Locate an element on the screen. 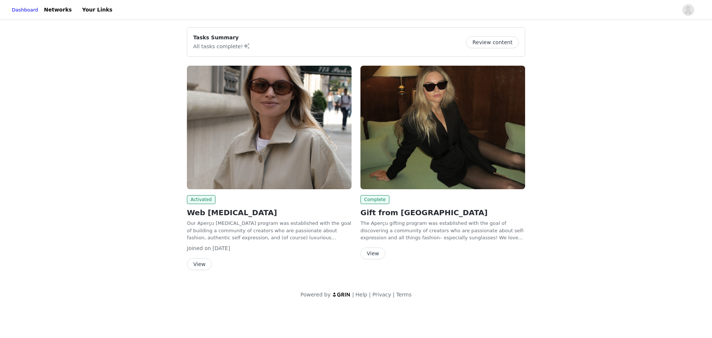  div: avatar is located at coordinates (688, 10).